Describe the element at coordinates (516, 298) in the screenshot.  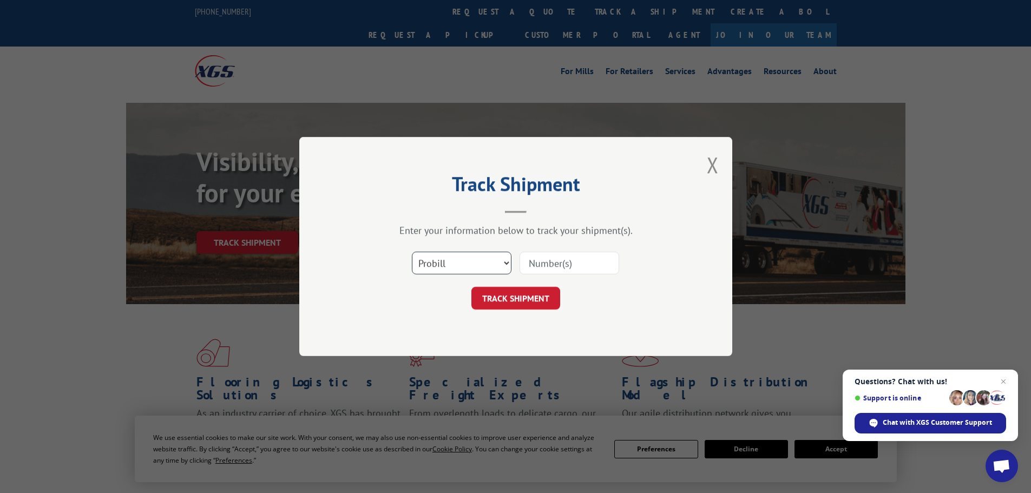
I see `button: TRACK SHIPMENT` at that location.